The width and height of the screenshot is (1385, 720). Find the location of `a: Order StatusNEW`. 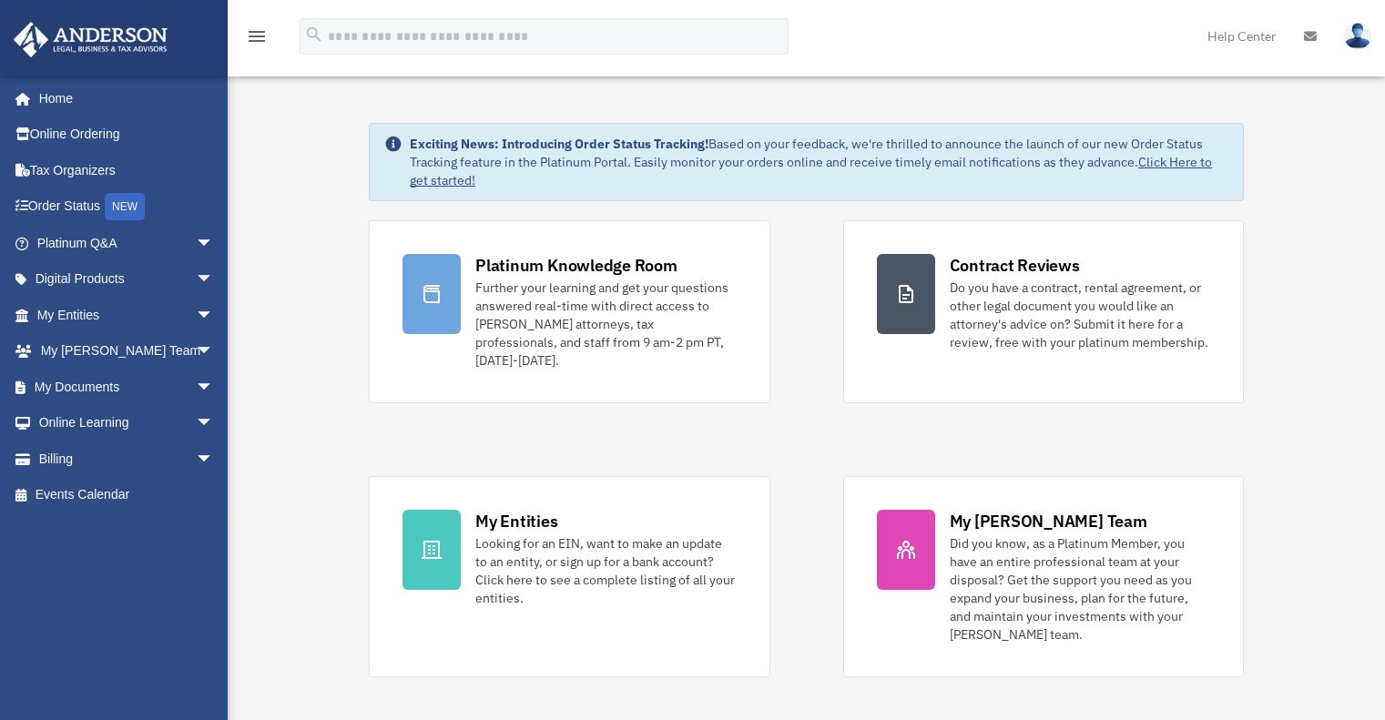

a: Order StatusNEW is located at coordinates (127, 207).